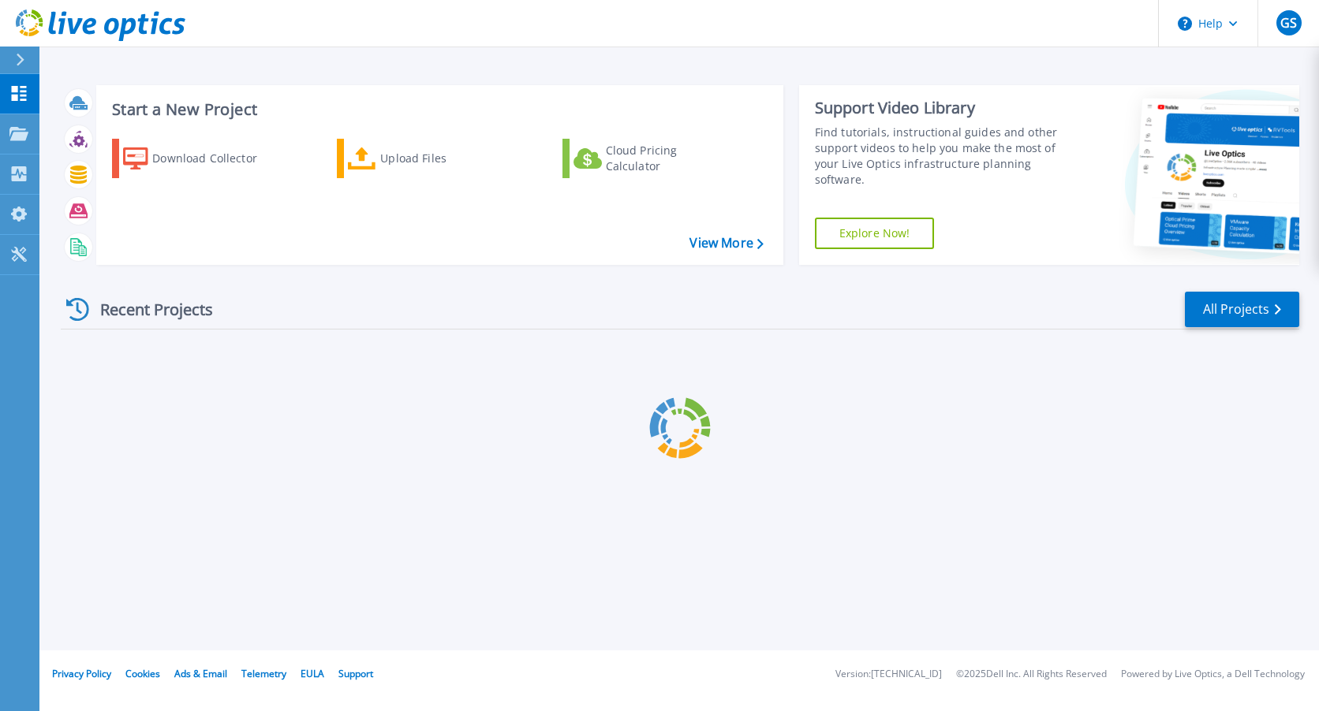  Describe the element at coordinates (143, 674) in the screenshot. I see `a: Cookies` at that location.